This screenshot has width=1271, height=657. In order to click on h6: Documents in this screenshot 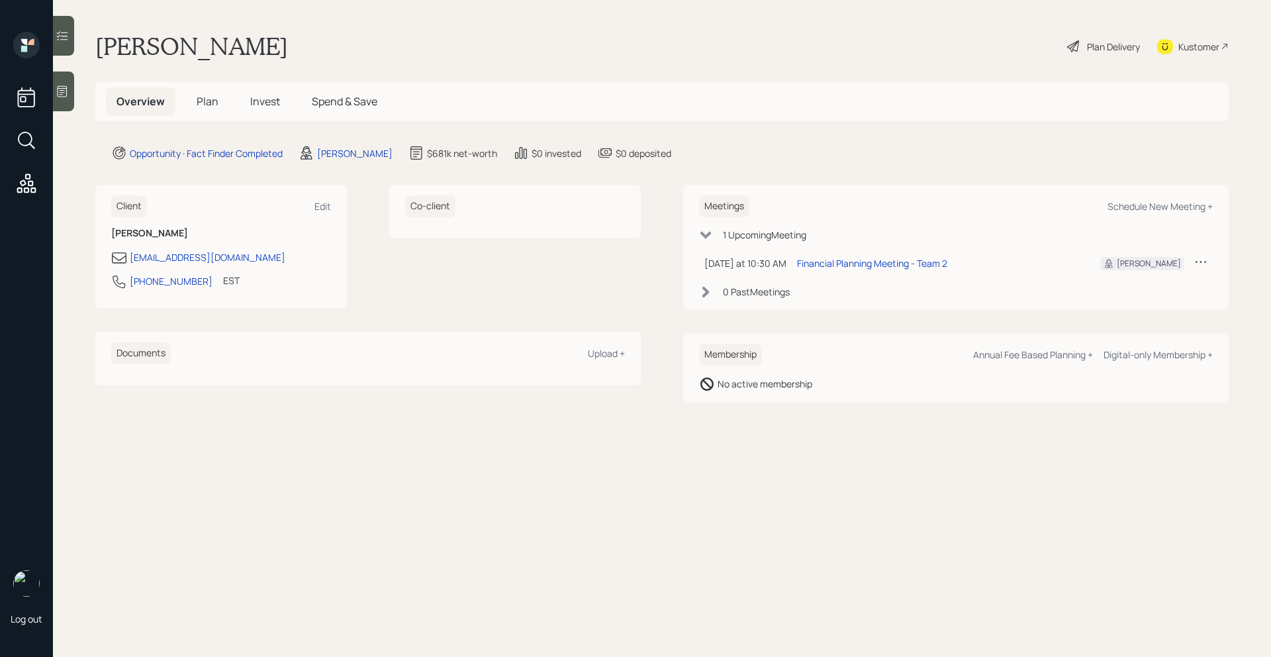, I will do `click(141, 353)`.